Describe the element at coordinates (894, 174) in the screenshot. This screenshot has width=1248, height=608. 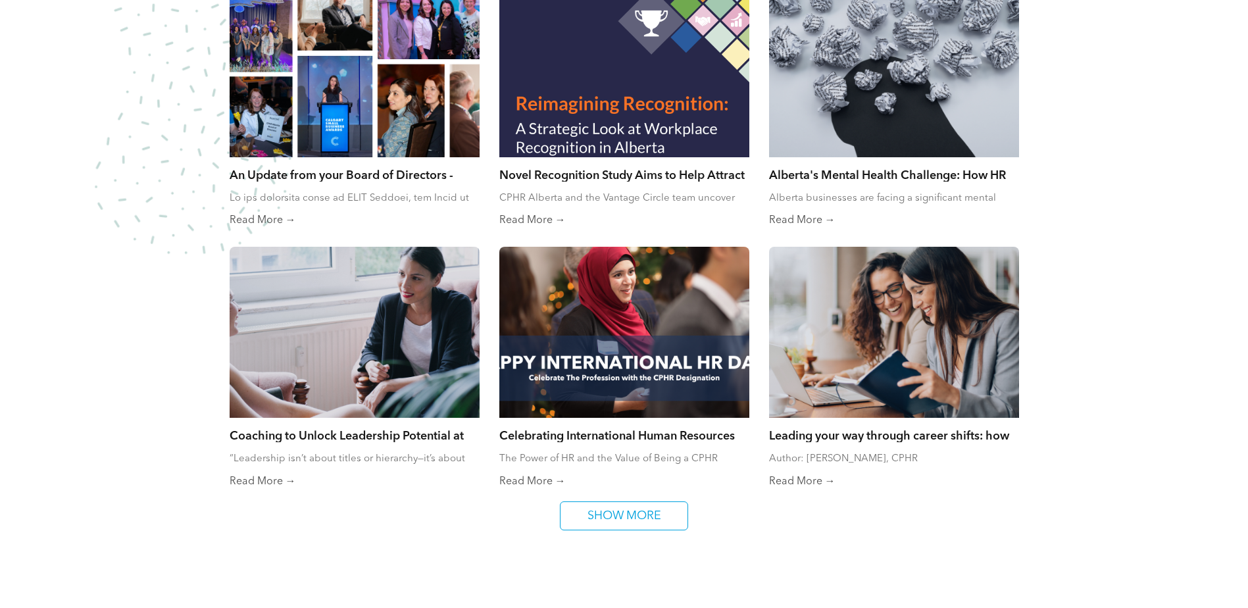
I see `a: Alberta's Mental Health Challenge: How HR Professionals Can Drive Change` at that location.